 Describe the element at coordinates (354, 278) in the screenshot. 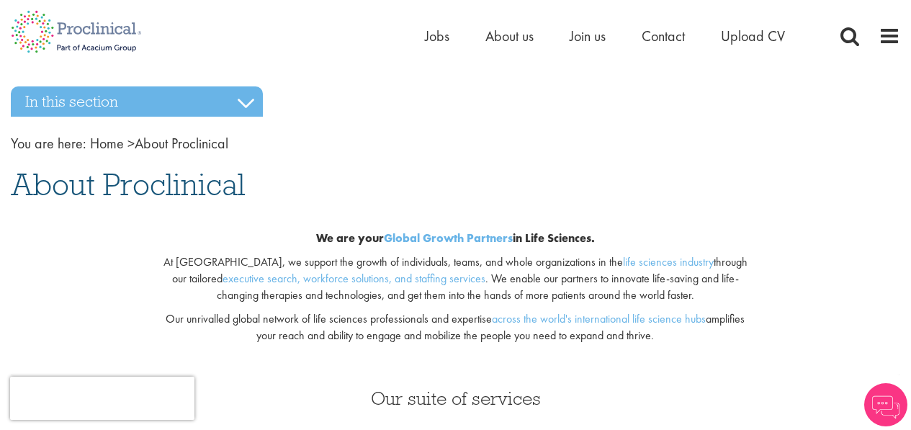

I see `a: executive search, workforce solutions, and staffing services` at that location.